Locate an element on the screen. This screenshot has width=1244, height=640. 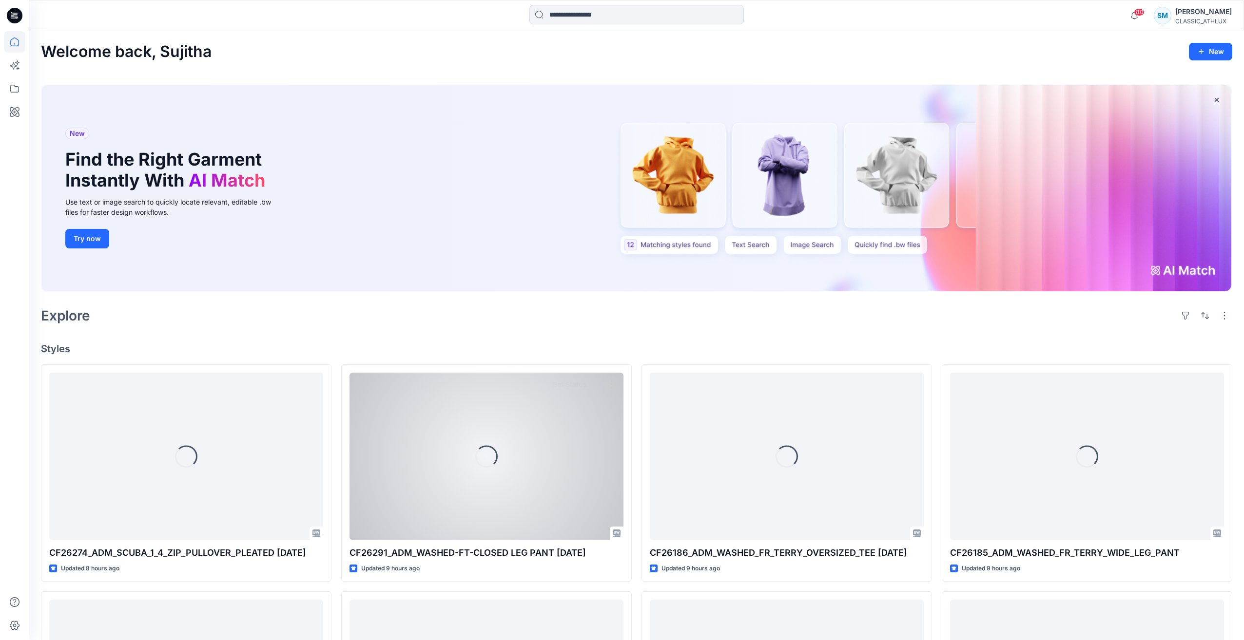
div: Use text or image search to quickly locate relevant, editable .bw files for faster design workflows. is located at coordinates (175, 207).